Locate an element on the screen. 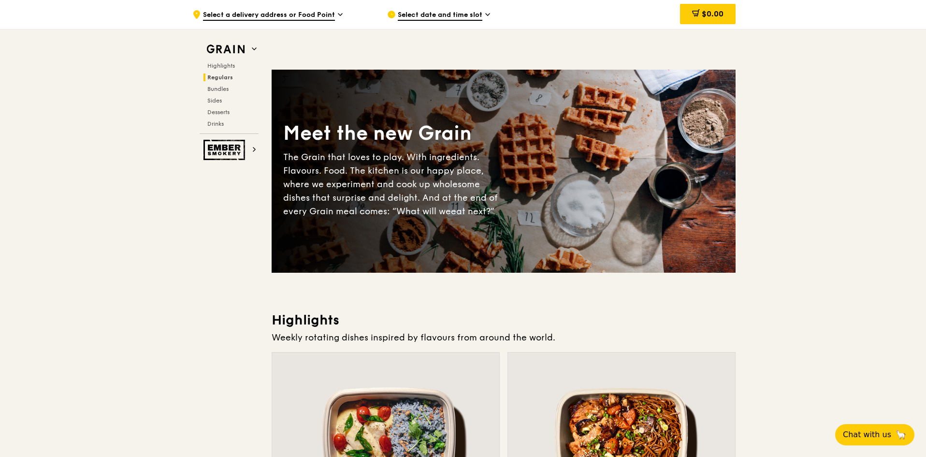 This screenshot has height=457, width=926. span: Select a delivery address or Food Point is located at coordinates (269, 15).